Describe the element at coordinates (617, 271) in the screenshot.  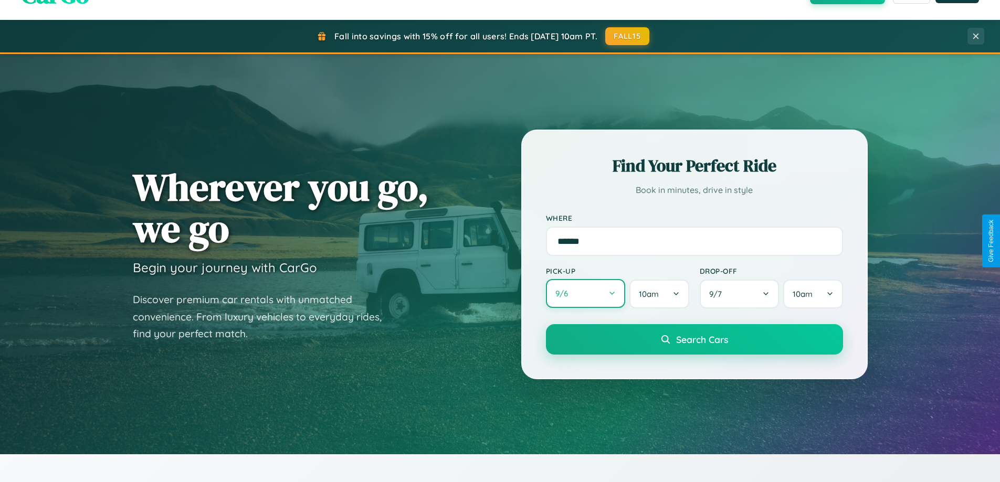
I see `label: Pick-up` at that location.